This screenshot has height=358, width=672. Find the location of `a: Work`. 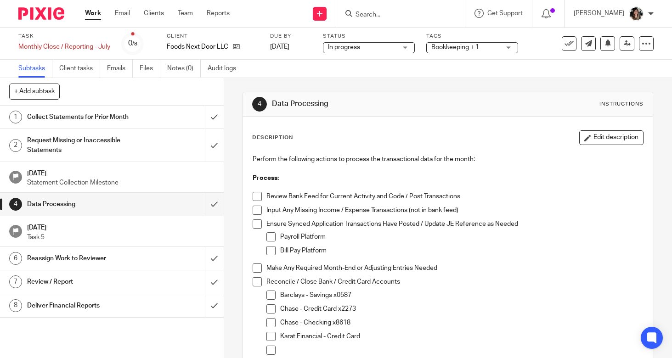

a: Work is located at coordinates (93, 13).